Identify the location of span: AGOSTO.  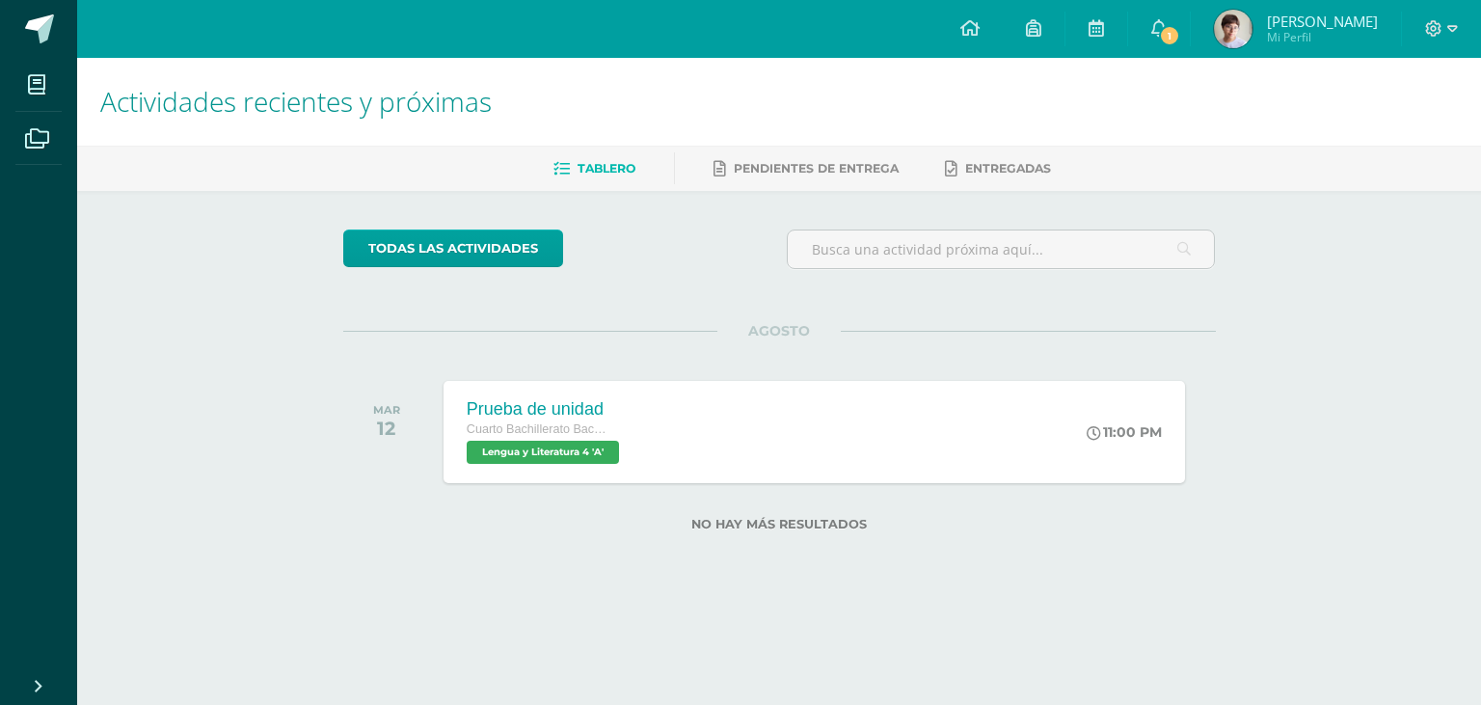
(779, 331).